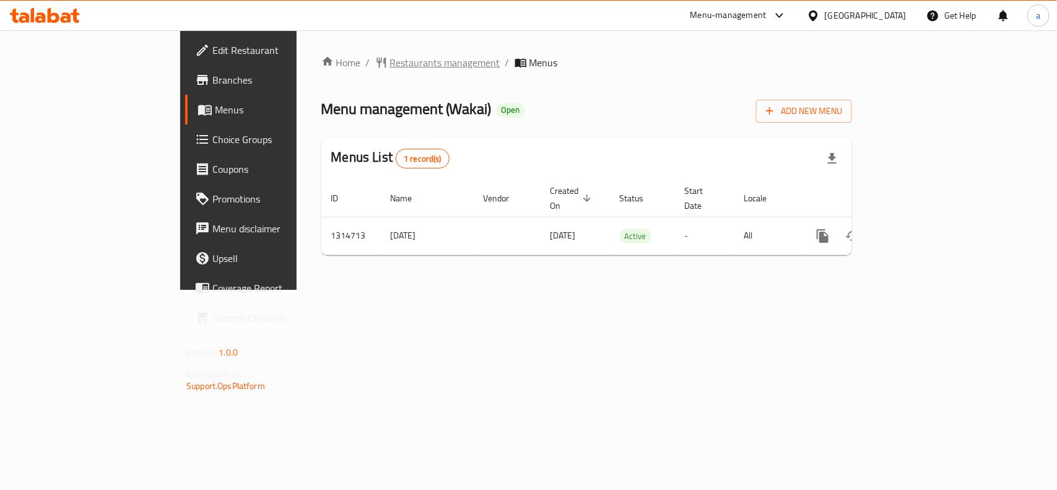 This screenshot has height=490, width=1057. What do you see at coordinates (343, 198) in the screenshot?
I see `span: ID` at bounding box center [343, 198].